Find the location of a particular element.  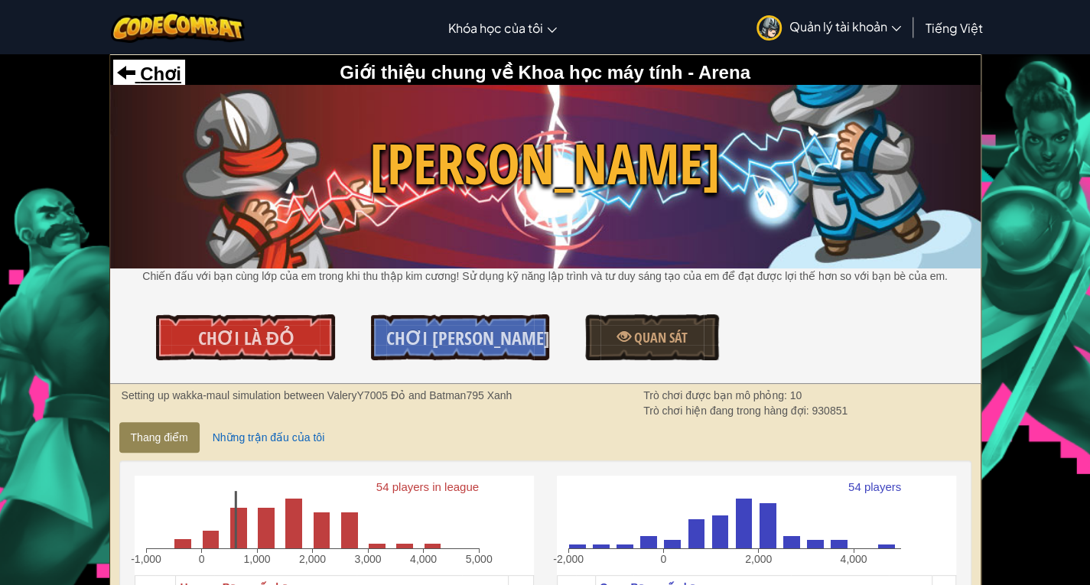

a: Khóa học của tôi is located at coordinates (503, 28).